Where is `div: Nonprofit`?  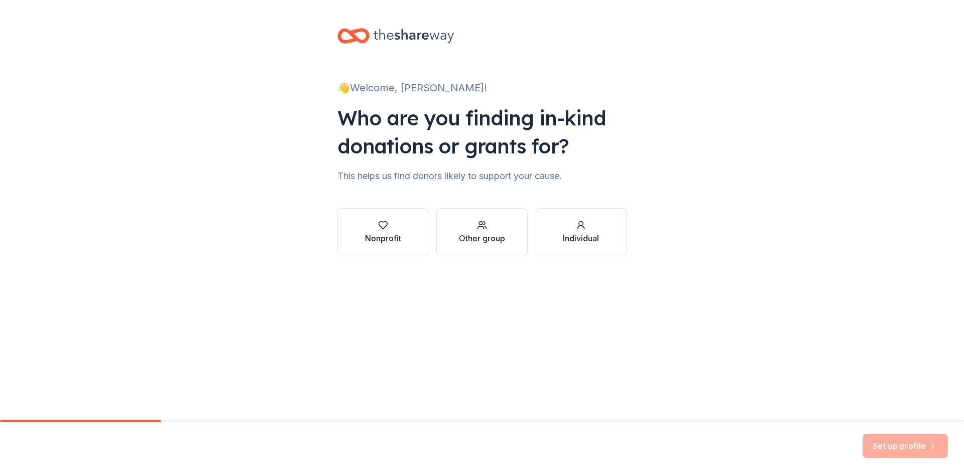 div: Nonprofit is located at coordinates (383, 238).